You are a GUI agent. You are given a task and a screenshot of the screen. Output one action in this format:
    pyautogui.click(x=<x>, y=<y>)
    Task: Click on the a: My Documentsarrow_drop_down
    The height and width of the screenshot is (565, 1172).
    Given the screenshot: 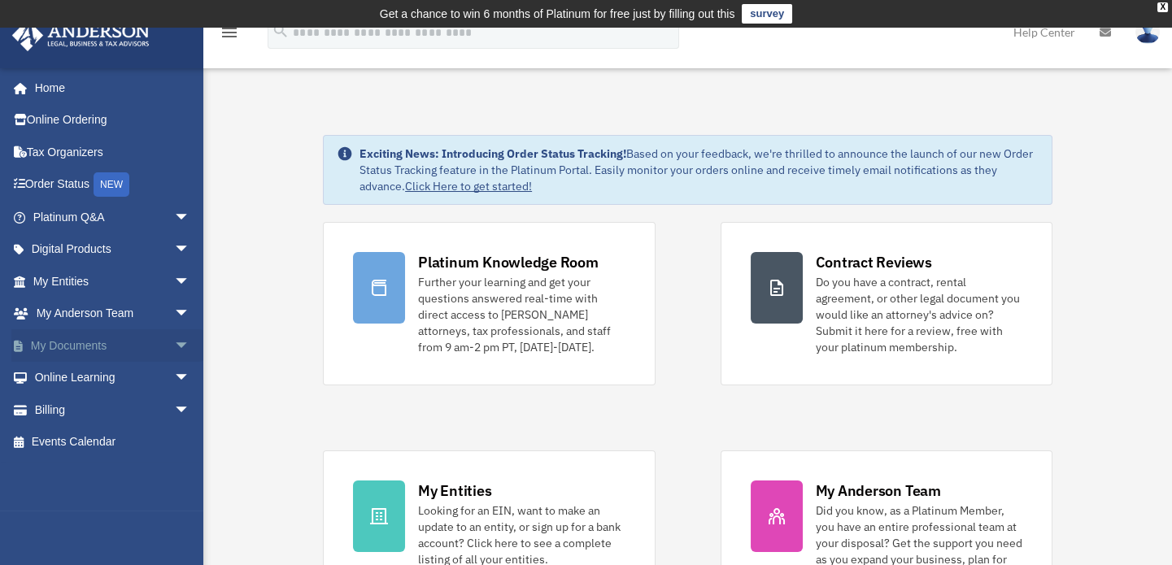 What is the action you would take?
    pyautogui.click(x=113, y=346)
    